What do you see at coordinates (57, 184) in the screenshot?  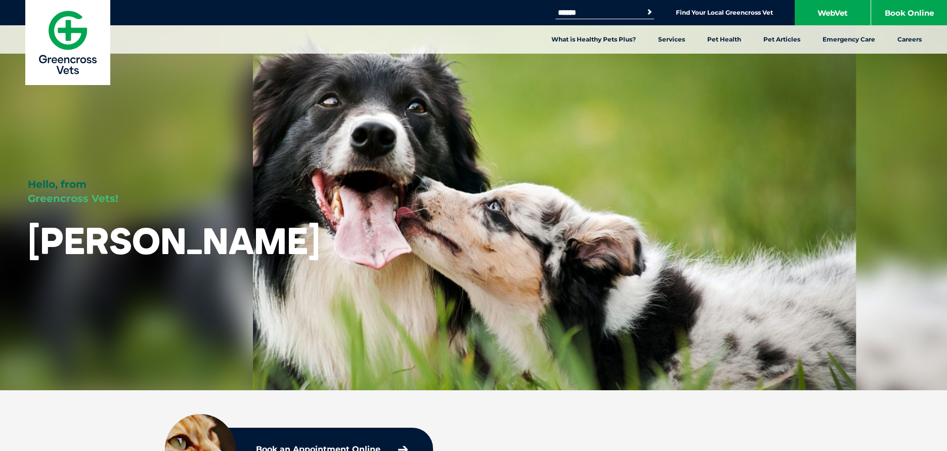 I see `span: Hello, from` at bounding box center [57, 184].